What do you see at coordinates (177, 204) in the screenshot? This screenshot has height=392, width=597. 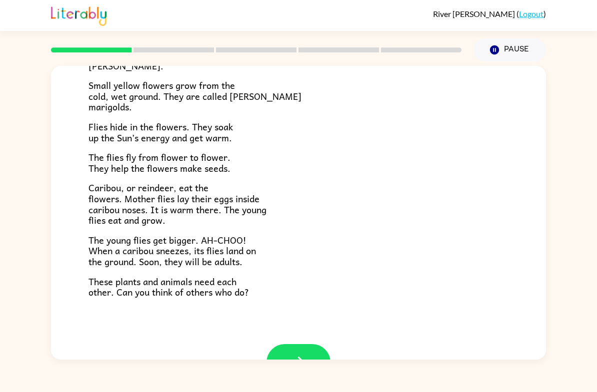 I see `span: Caribou, or reindeer, eat the flowers. Mother flies lay their eggs inside caribou noses. It is wa...` at bounding box center [177, 204].